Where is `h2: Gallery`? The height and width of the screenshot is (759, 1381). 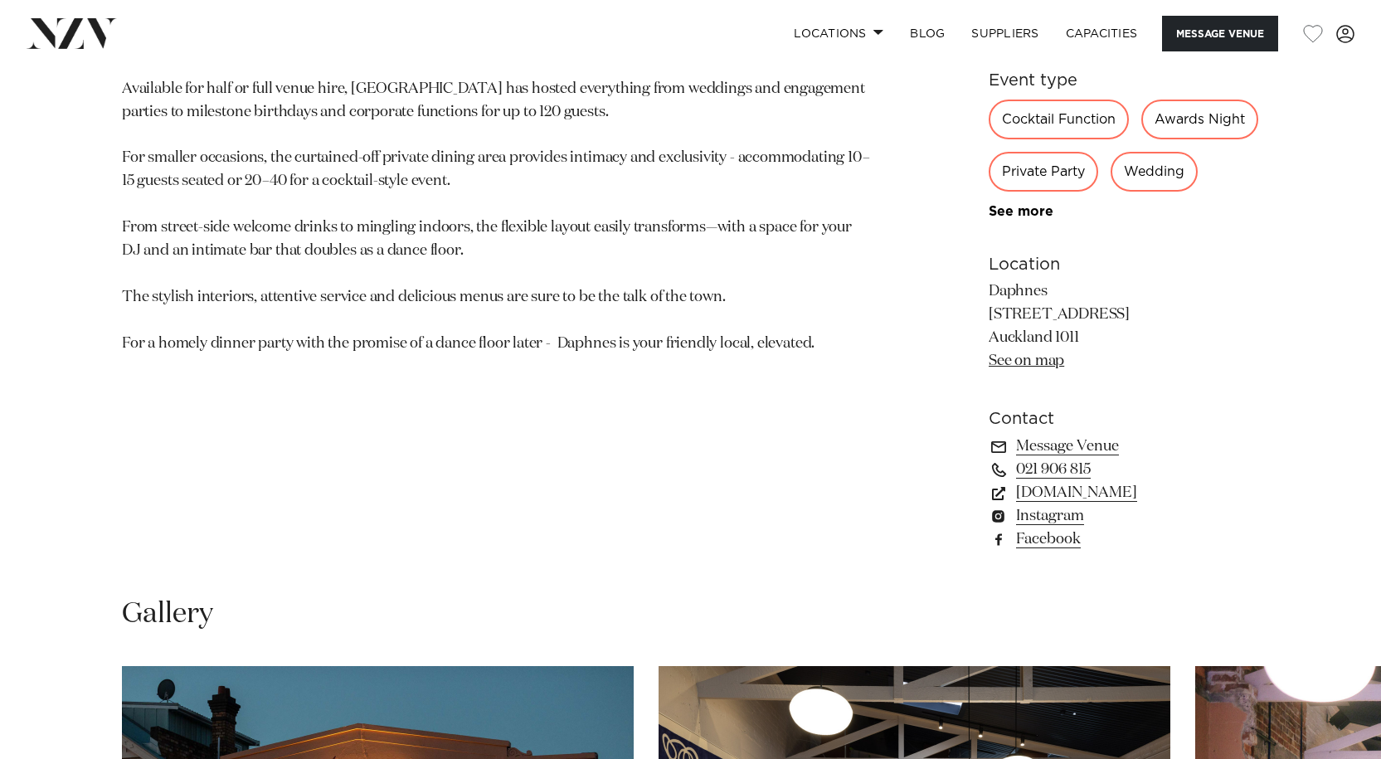 h2: Gallery is located at coordinates (168, 614).